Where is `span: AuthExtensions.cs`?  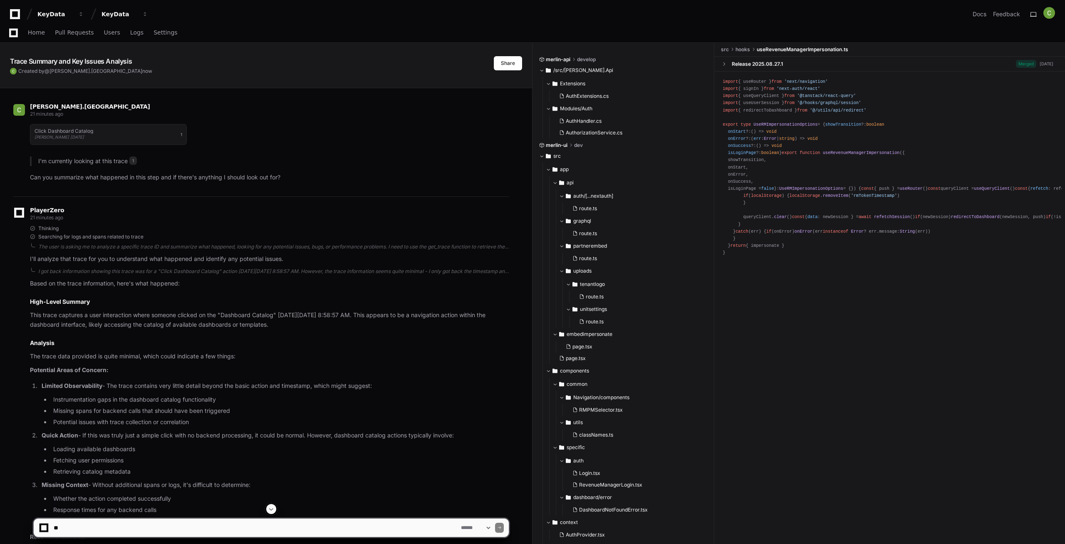 span: AuthExtensions.cs is located at coordinates (587, 96).